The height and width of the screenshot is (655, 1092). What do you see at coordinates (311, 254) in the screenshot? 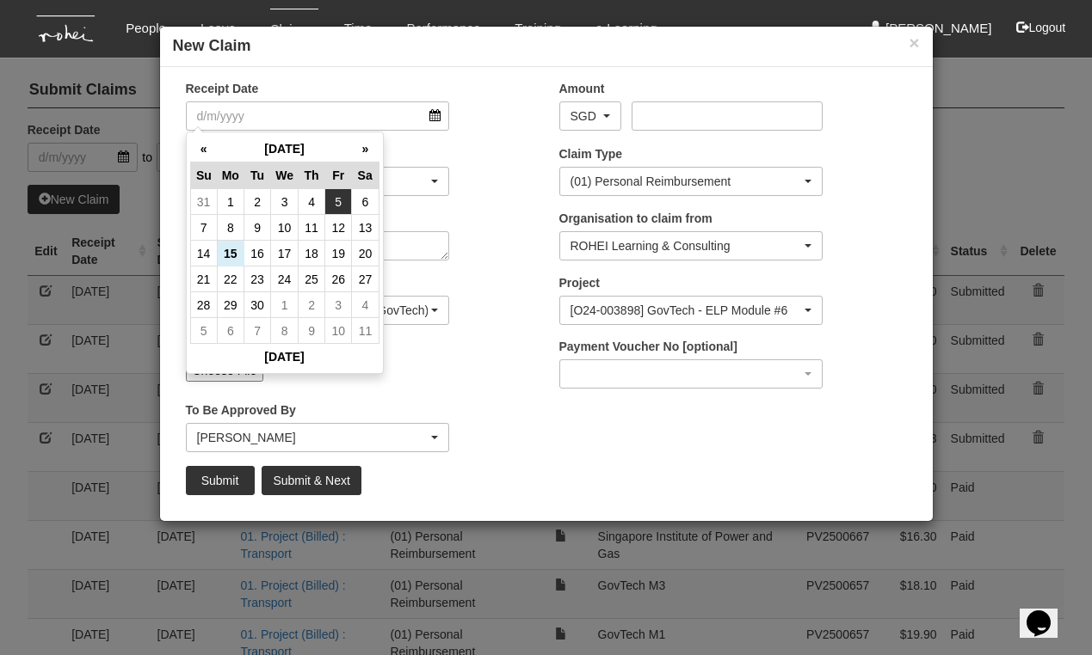
I see `td: 18` at bounding box center [311, 254].